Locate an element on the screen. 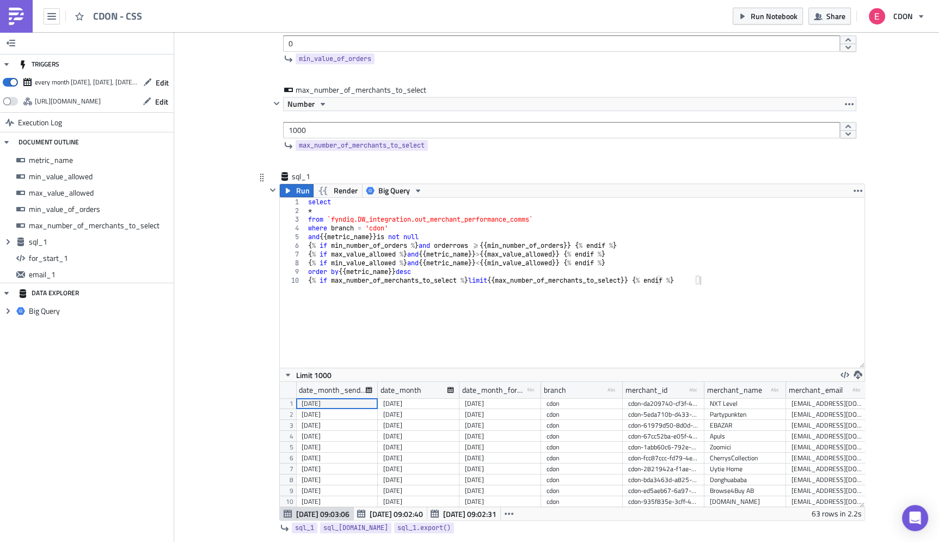 The height and width of the screenshot is (542, 939). button: Render is located at coordinates (338, 191).